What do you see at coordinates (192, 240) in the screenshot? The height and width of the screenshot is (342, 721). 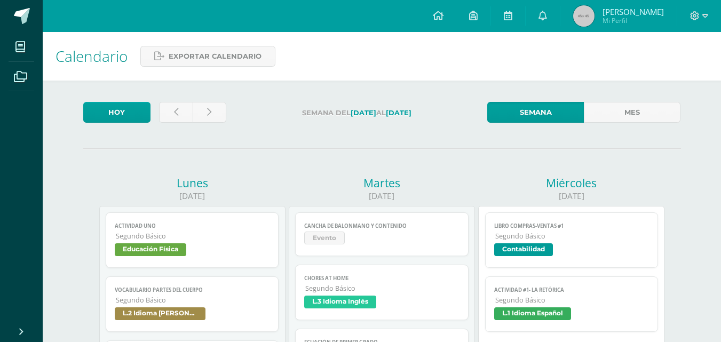 I see `a: Actividad UnoSegundo BásicoEducación Física` at bounding box center [192, 240].